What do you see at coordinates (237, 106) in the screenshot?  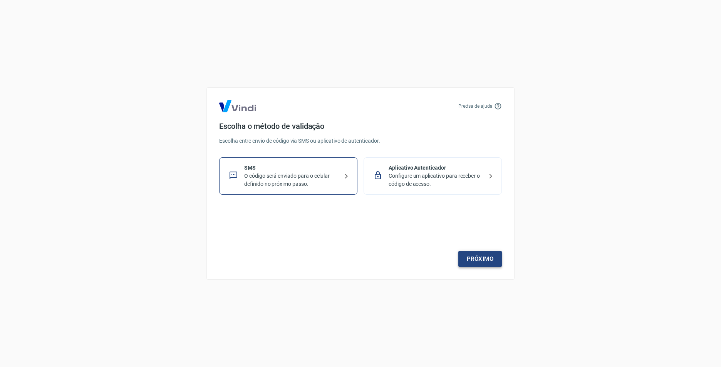 I see `img: Logo Vind` at bounding box center [237, 106].